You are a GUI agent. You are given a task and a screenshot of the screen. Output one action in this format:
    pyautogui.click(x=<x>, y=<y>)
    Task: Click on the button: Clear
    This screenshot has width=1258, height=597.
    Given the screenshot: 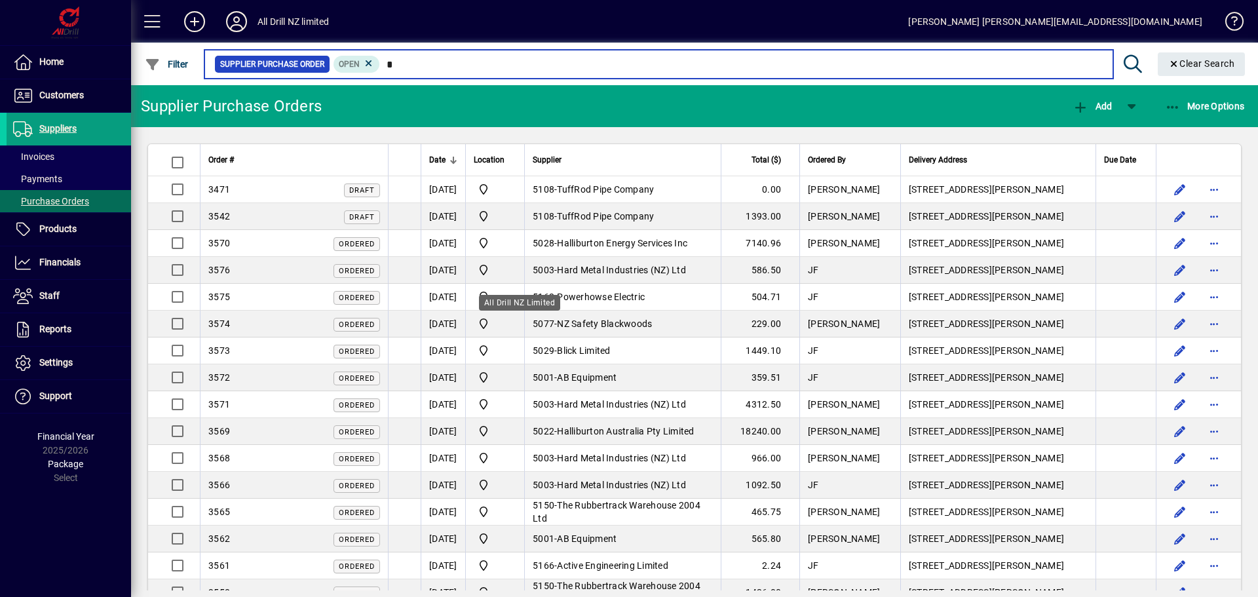 What is the action you would take?
    pyautogui.click(x=1201, y=64)
    